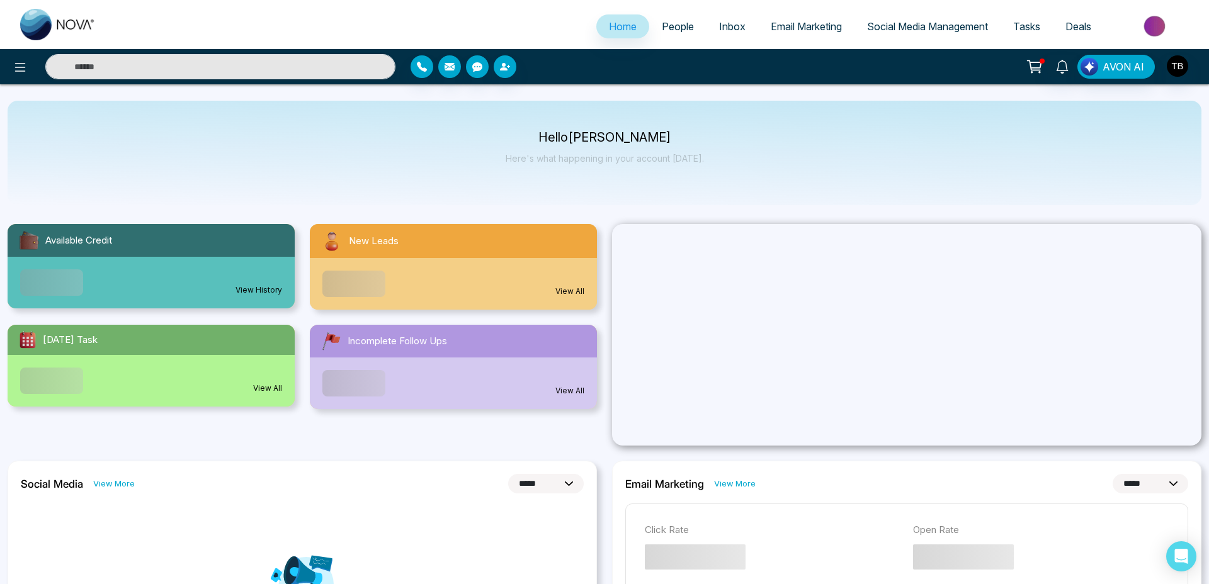  What do you see at coordinates (1178, 66) in the screenshot?
I see `img: User Avatar` at bounding box center [1178, 66].